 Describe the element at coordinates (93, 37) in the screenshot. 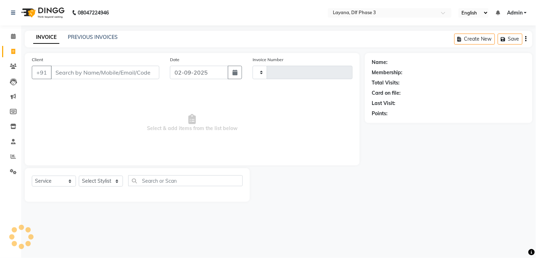

I see `a: PREVIOUS INVOICES` at that location.